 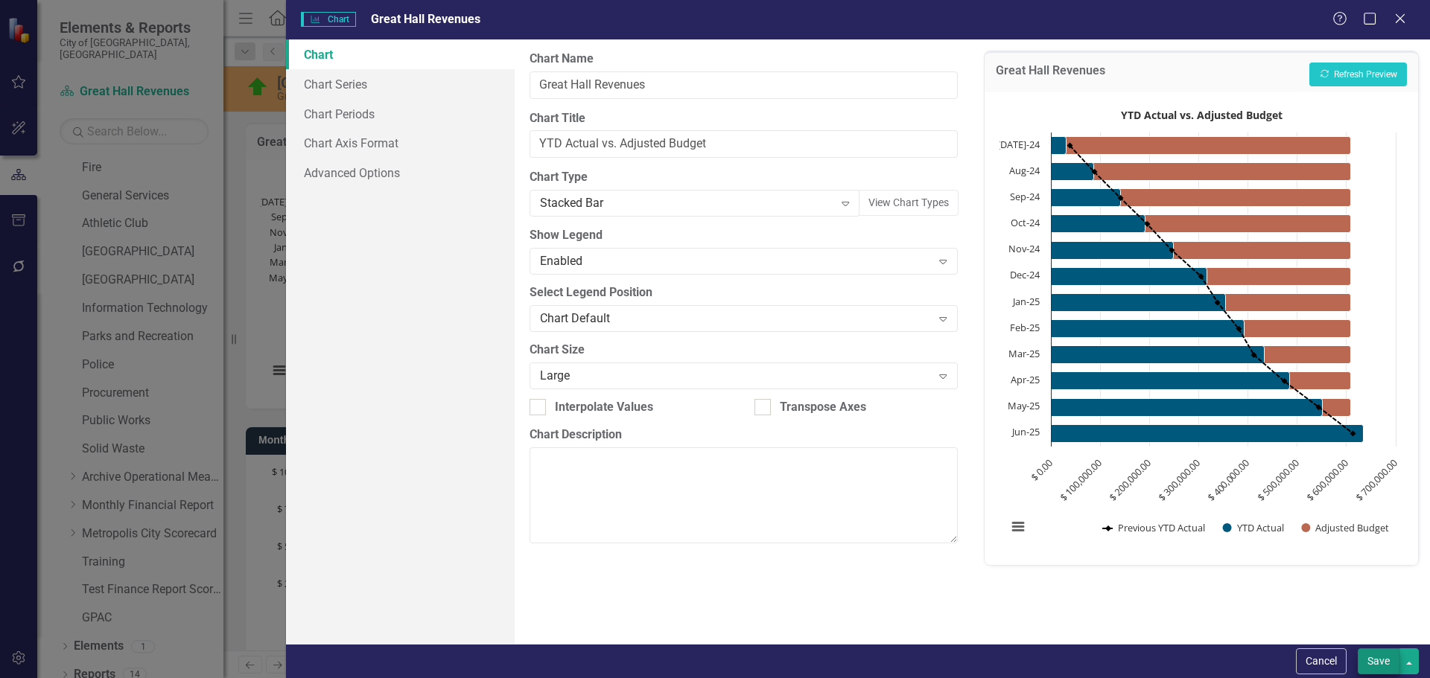 What do you see at coordinates (1201, 171) in the screenshot?
I see `path: Aug-24, 608,955. Adjusted Budget.` at bounding box center [1201, 171].